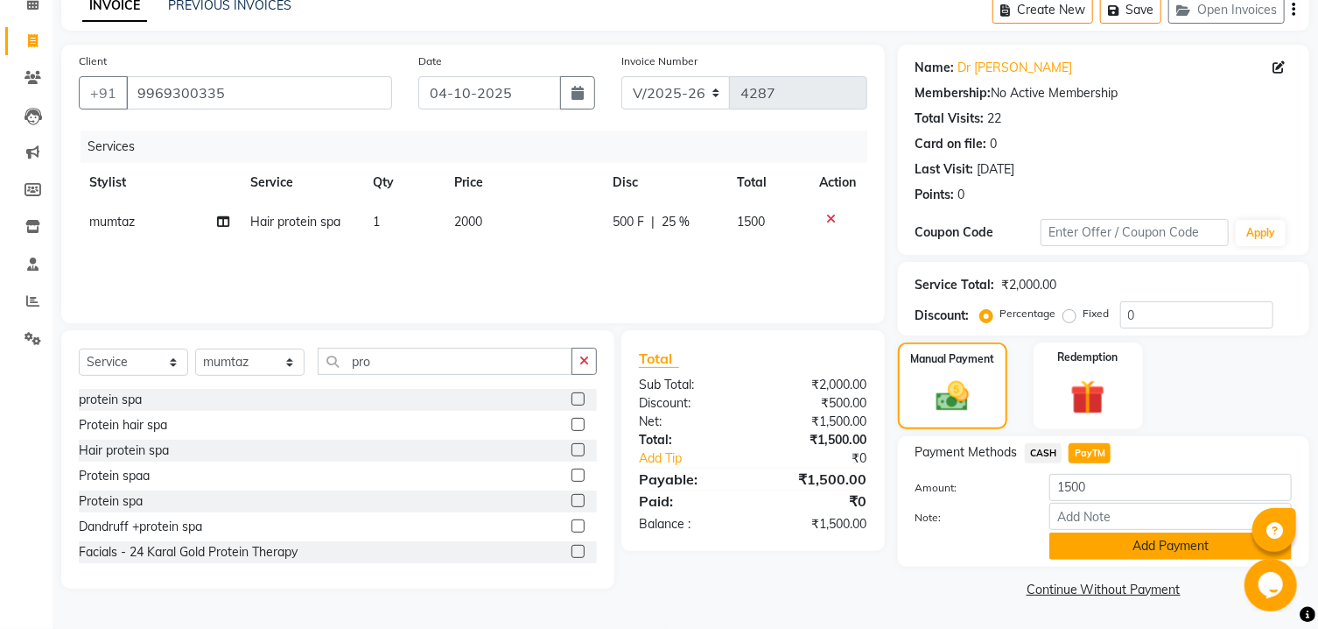  I want to click on span: PayTM, so click(1090, 453).